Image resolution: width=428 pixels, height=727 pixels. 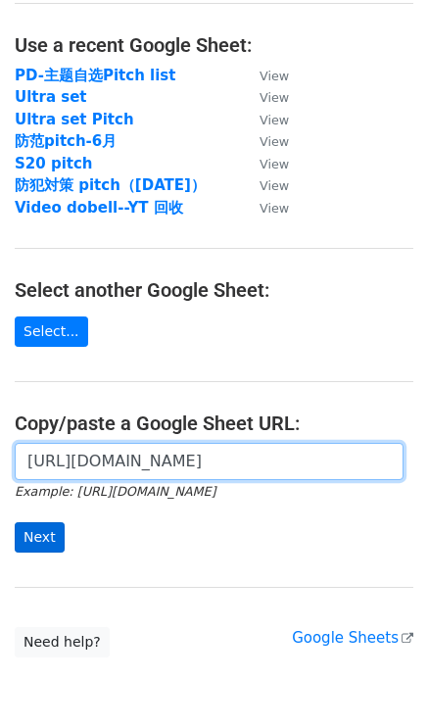 What do you see at coordinates (353, 638) in the screenshot?
I see `a: Google Sheets` at bounding box center [353, 638].